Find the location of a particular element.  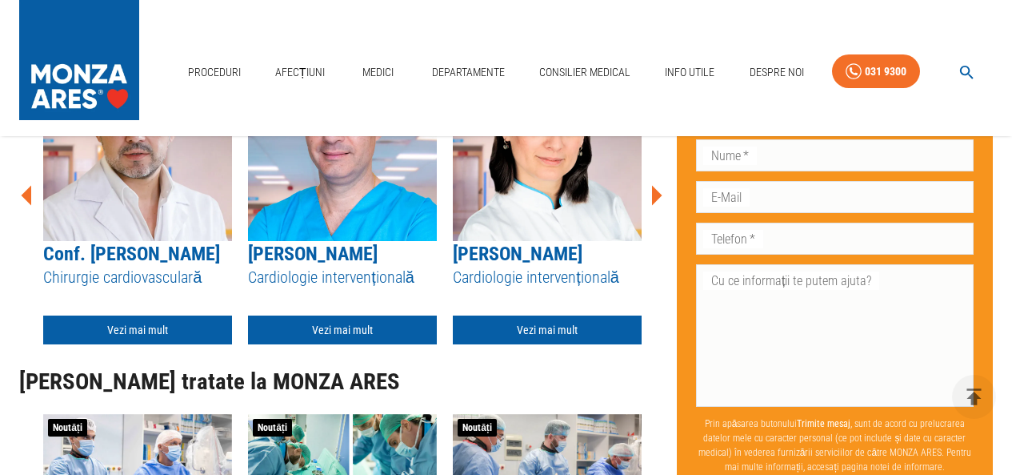

a: Consilier Medical is located at coordinates (585, 72).